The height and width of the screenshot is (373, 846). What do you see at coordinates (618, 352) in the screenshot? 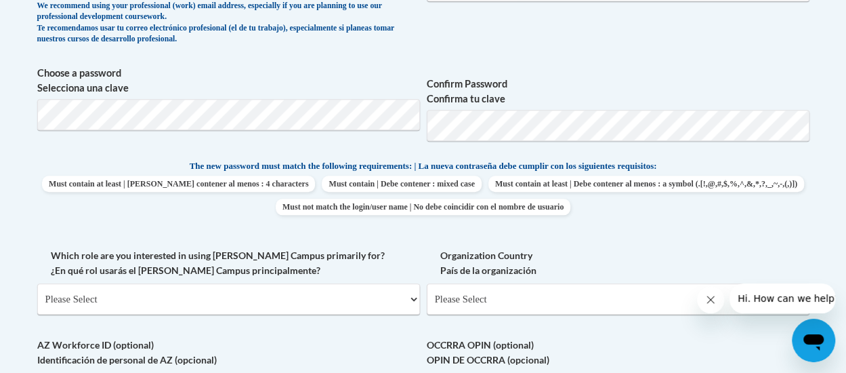
I see `label: OCCRRA OPIN (optional) OPIN DE OCCRRA (opcional)` at bounding box center [618, 352].